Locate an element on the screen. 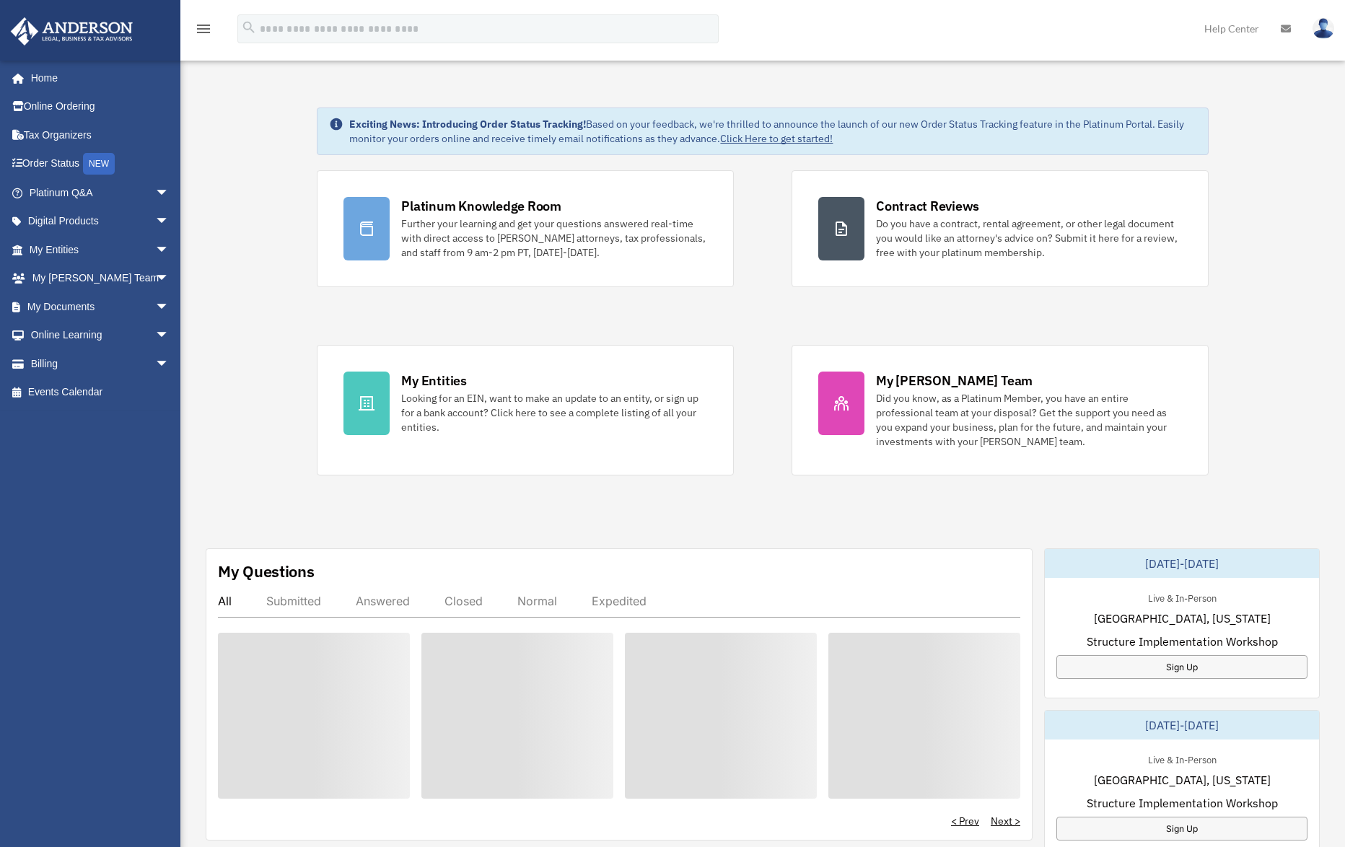 The image size is (1345, 847). a: Platinum Knowledge Room Further your learning and get your questions answered real-time with dire... is located at coordinates (525, 229).